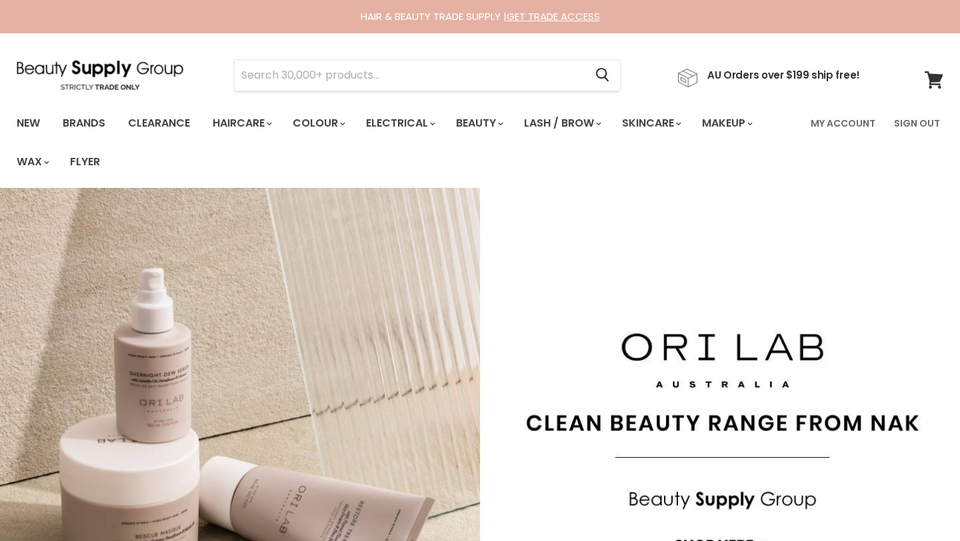 The width and height of the screenshot is (960, 541). I want to click on a: Colour, so click(318, 123).